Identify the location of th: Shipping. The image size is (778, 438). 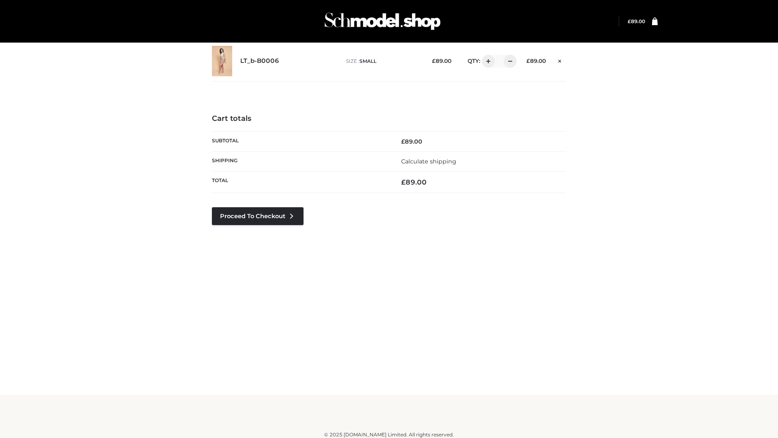
(300, 161).